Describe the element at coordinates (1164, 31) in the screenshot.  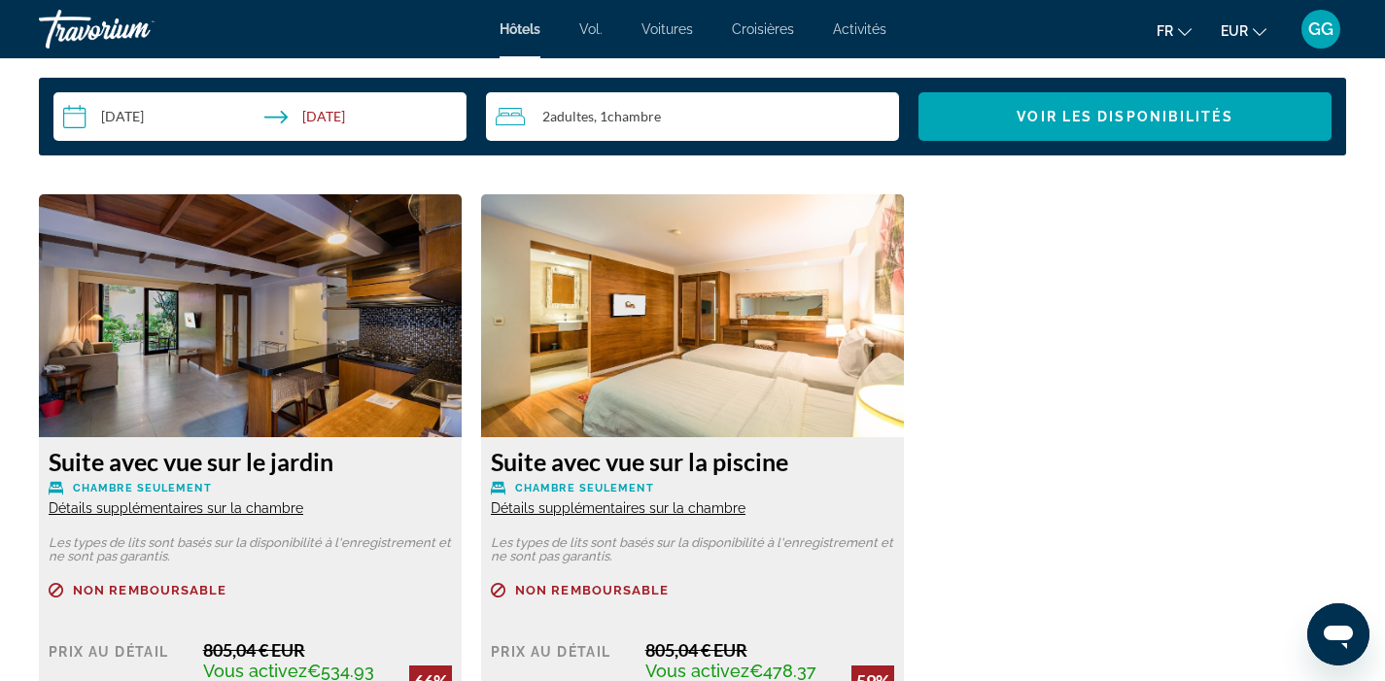
I see `font: fr` at that location.